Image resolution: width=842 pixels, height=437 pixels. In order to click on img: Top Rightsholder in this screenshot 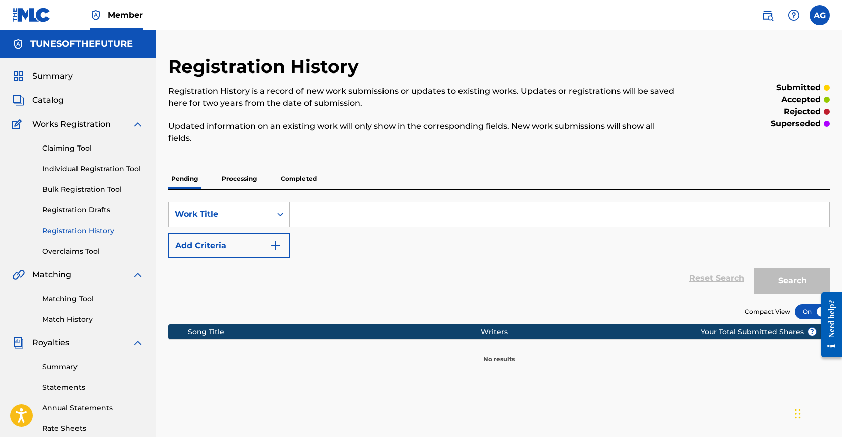, I will do `click(96, 15)`.